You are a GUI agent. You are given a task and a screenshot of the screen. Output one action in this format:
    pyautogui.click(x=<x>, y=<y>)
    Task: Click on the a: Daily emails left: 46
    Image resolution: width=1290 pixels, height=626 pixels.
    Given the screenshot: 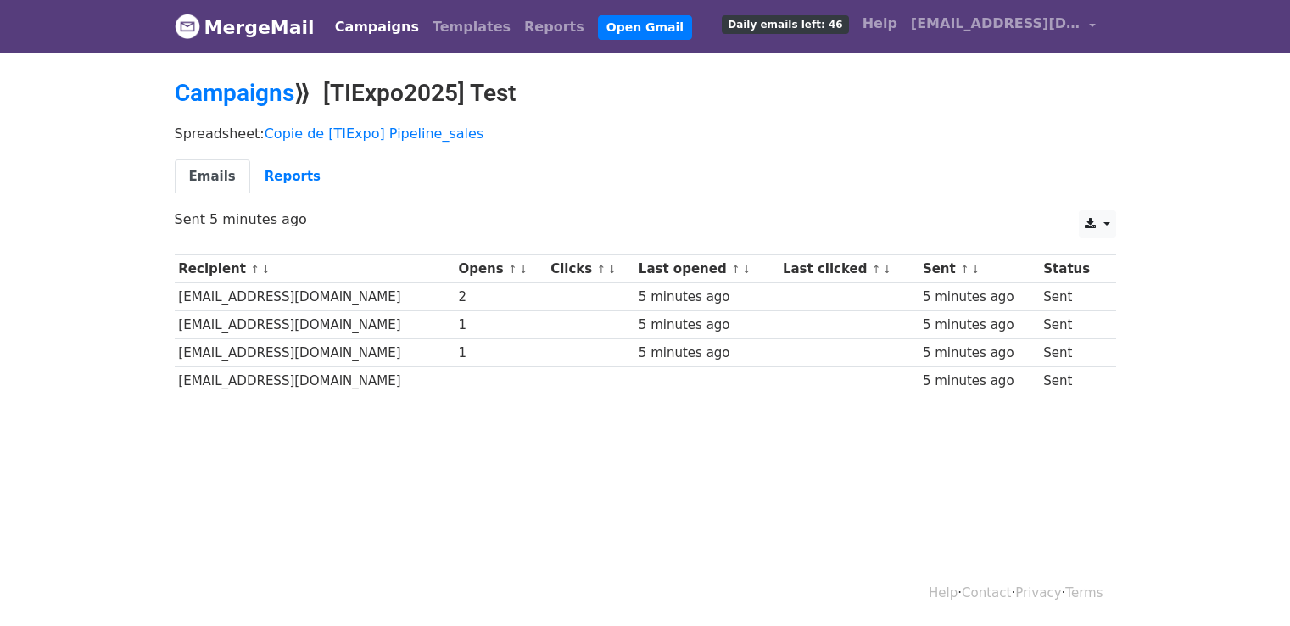 What is the action you would take?
    pyautogui.click(x=784, y=24)
    